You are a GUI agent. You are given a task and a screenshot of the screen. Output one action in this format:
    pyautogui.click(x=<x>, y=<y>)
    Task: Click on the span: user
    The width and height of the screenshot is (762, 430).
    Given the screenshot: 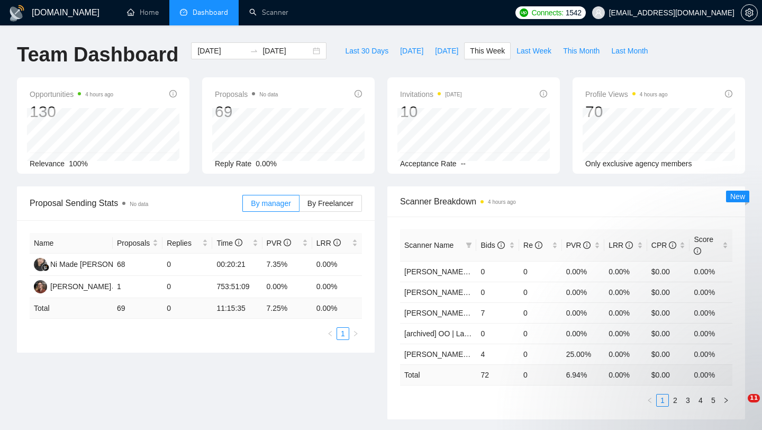 What is the action you would take?
    pyautogui.click(x=599, y=13)
    